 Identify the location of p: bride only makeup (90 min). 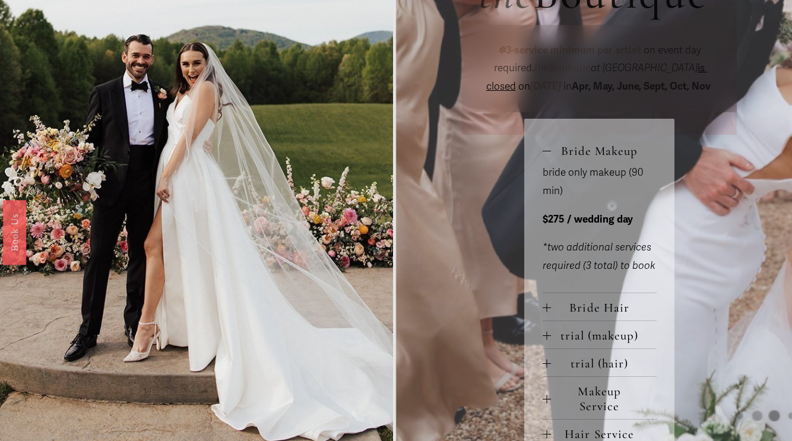
(600, 182).